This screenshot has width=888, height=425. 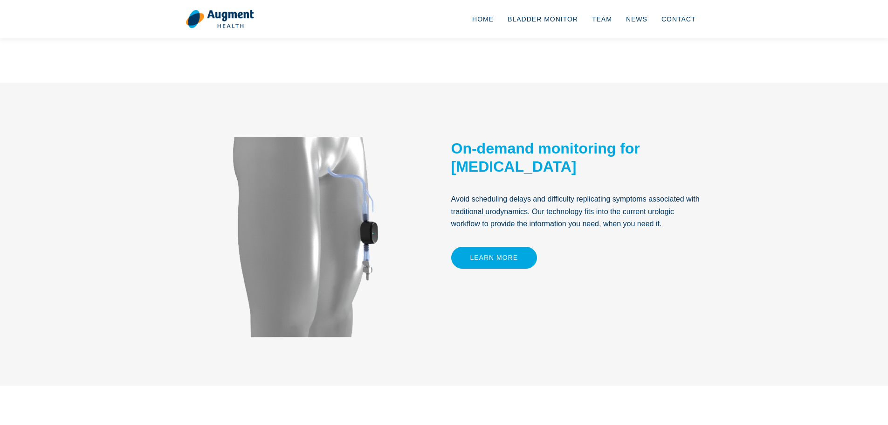 I want to click on a: Contact, so click(x=679, y=19).